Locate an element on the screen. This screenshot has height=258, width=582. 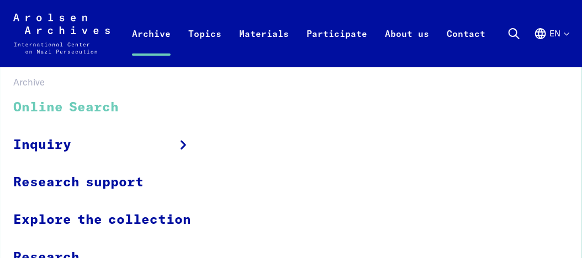
a: Participate is located at coordinates (337, 45).